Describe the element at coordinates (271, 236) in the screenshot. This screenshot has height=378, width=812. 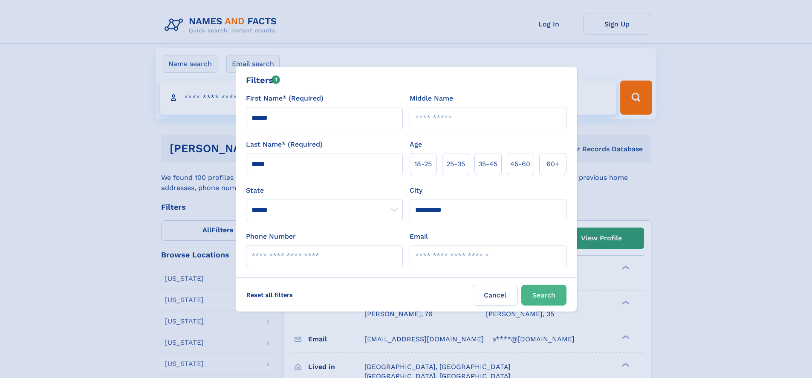
I see `label: Phone Number` at that location.